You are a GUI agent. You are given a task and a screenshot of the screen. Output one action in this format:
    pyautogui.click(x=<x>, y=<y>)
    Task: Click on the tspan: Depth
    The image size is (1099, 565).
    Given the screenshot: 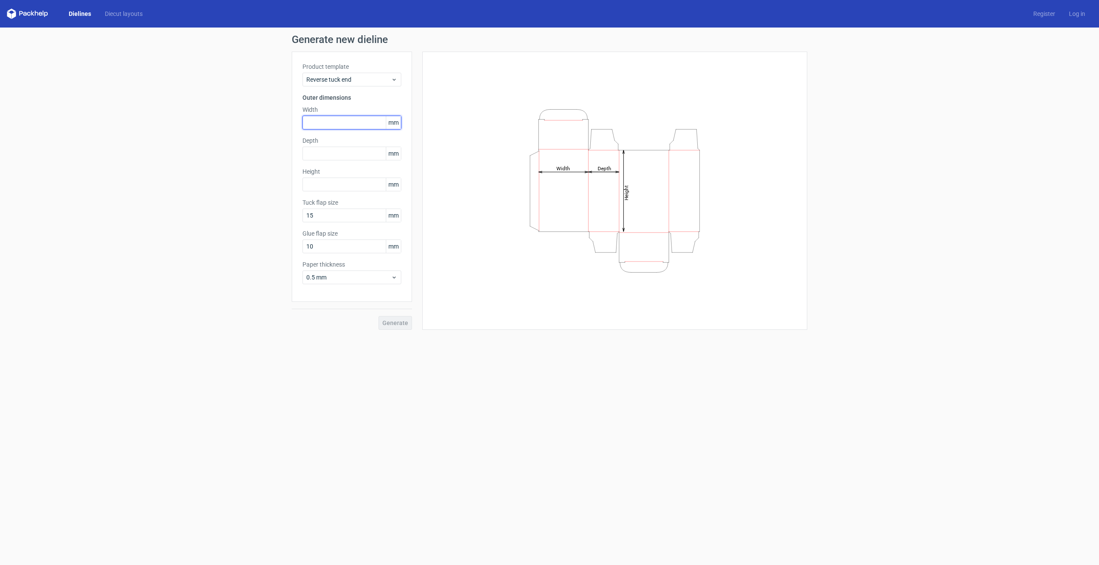 What is the action you would take?
    pyautogui.click(x=604, y=168)
    